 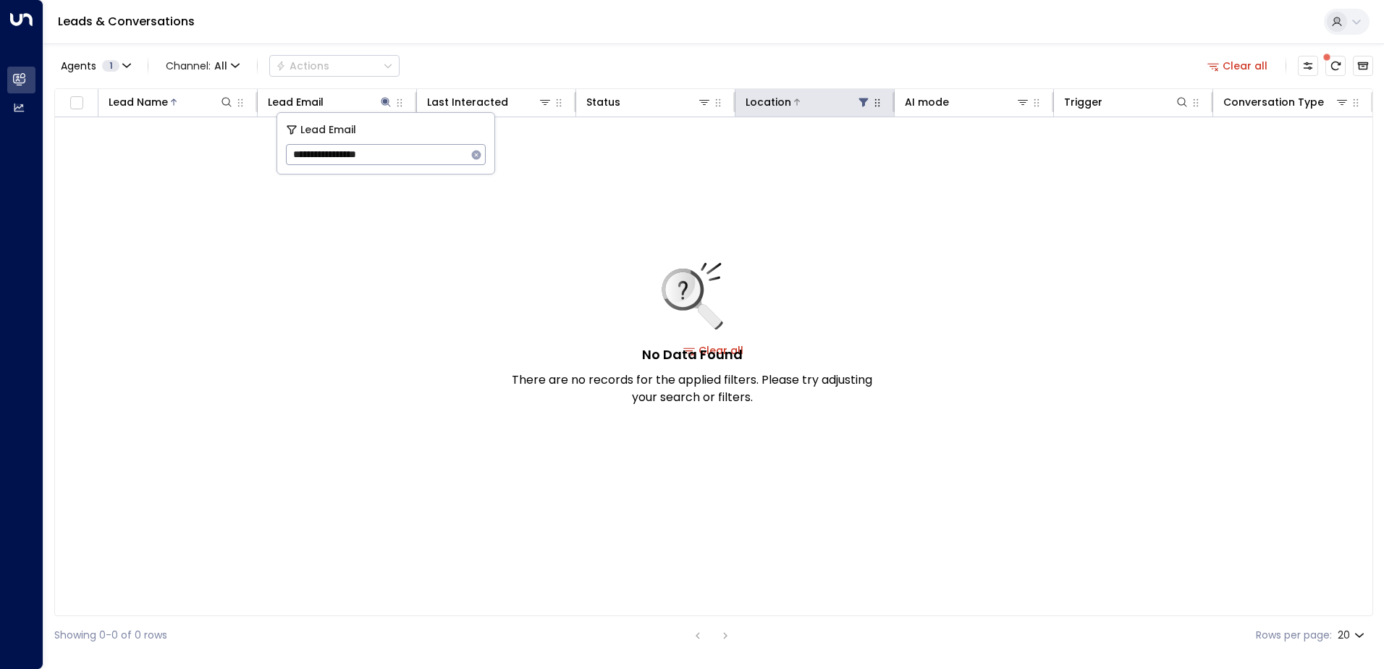 I want to click on button: Customize, so click(x=1308, y=66).